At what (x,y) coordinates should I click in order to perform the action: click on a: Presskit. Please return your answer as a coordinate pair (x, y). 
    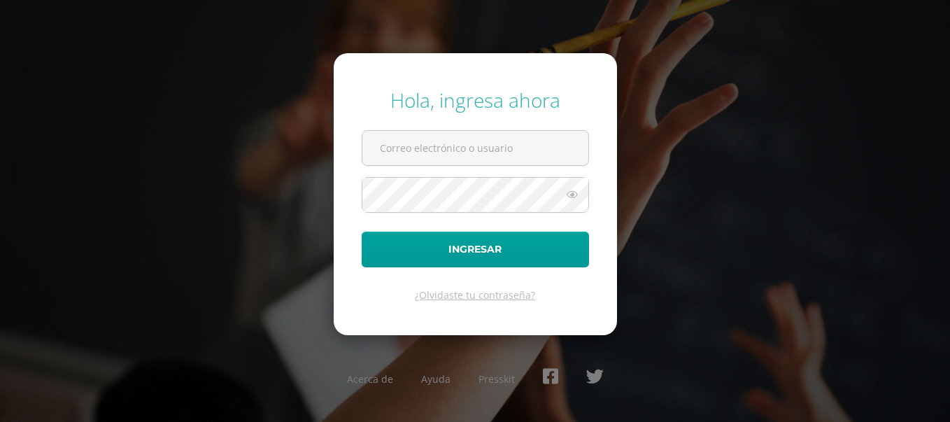
    Looking at the image, I should click on (497, 378).